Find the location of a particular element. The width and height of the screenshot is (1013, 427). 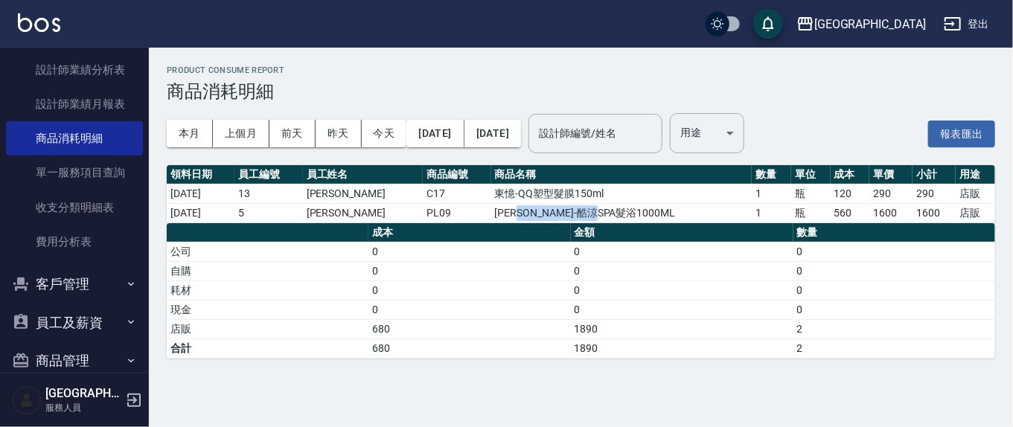

th: 用途 is located at coordinates (975, 175).